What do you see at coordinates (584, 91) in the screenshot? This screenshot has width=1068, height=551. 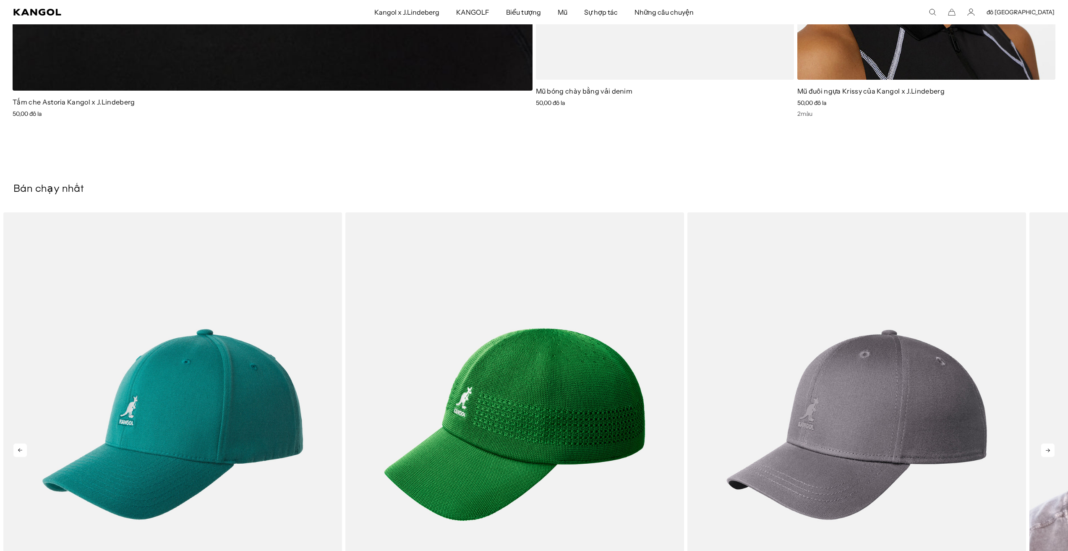 I see `a: Mũ bóng chày bằng vải denim` at bounding box center [584, 91].